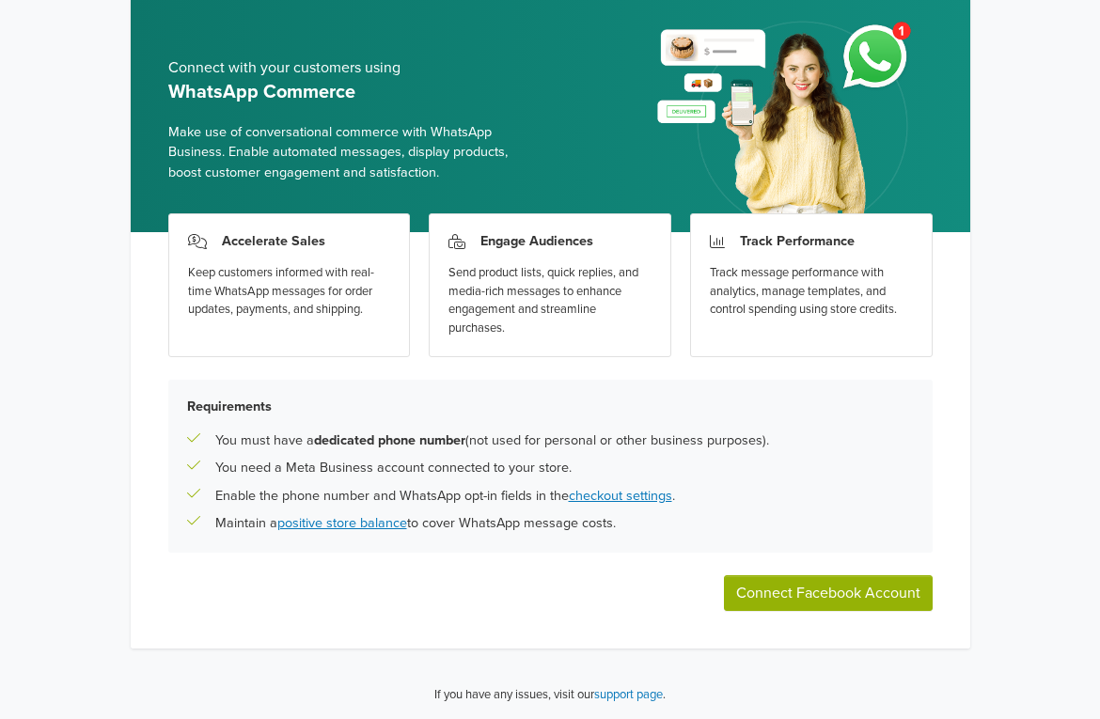 The width and height of the screenshot is (1100, 719). I want to click on div: Keep customers informed with real-time WhatsApp messages for order updates, payments, and shipping., so click(290, 291).